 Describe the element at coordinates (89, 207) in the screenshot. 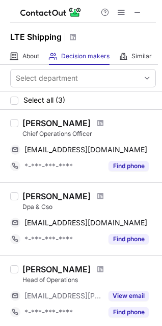

I see `div: Dpa & Cso` at that location.